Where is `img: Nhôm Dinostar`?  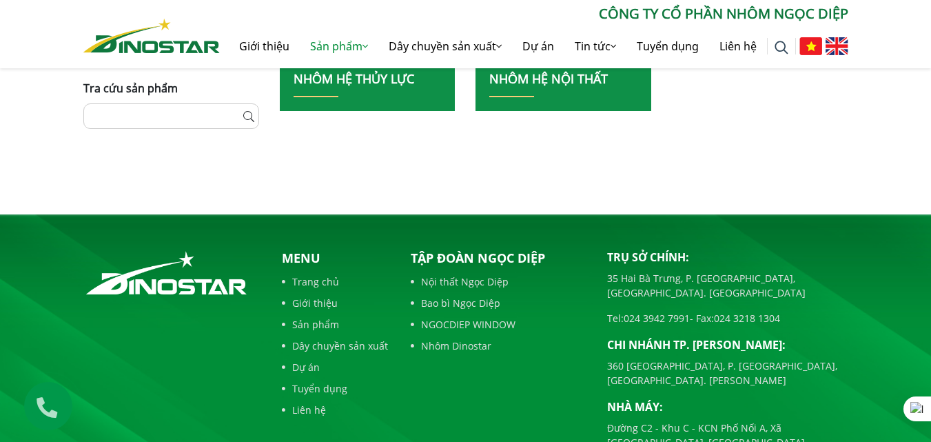 img: Nhôm Dinostar is located at coordinates (152, 36).